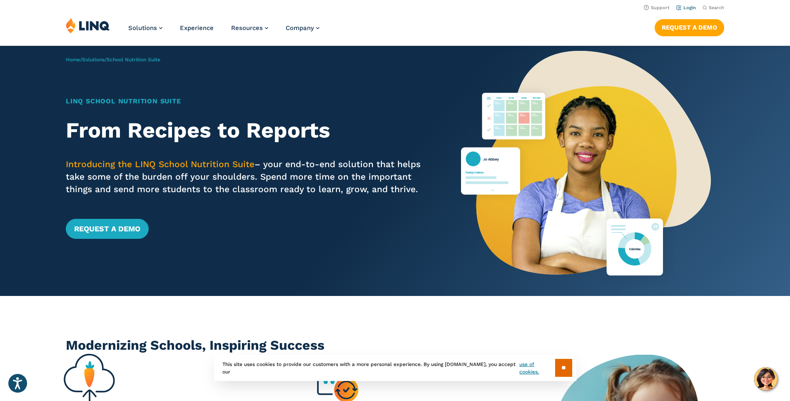 This screenshot has height=401, width=790. Describe the element at coordinates (713, 7) in the screenshot. I see `button: Open Search Bar` at that location.